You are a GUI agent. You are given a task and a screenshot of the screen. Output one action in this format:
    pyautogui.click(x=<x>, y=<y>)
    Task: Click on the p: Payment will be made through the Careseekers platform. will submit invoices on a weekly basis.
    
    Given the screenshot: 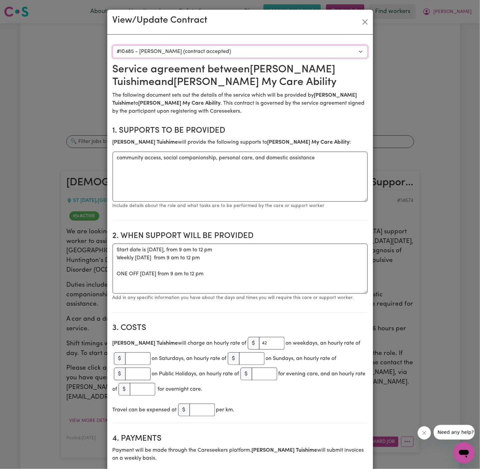 What is the action you would take?
    pyautogui.click(x=240, y=454)
    